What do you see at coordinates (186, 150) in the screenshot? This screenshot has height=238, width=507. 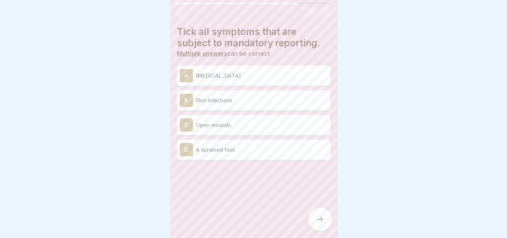 I see `div: D` at bounding box center [186, 150].